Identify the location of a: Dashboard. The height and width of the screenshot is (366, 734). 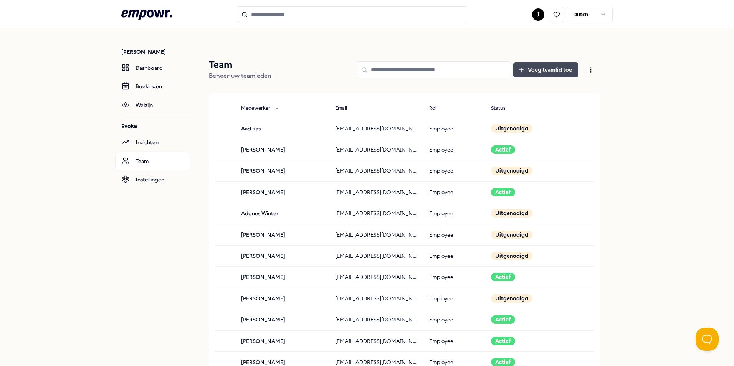
(153, 68).